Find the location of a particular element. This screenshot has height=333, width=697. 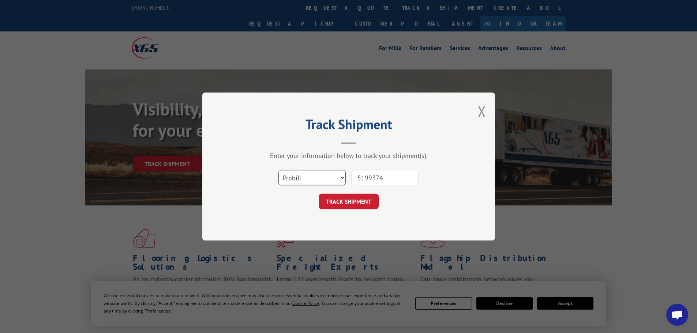

input: Number(s) is located at coordinates (385, 178).